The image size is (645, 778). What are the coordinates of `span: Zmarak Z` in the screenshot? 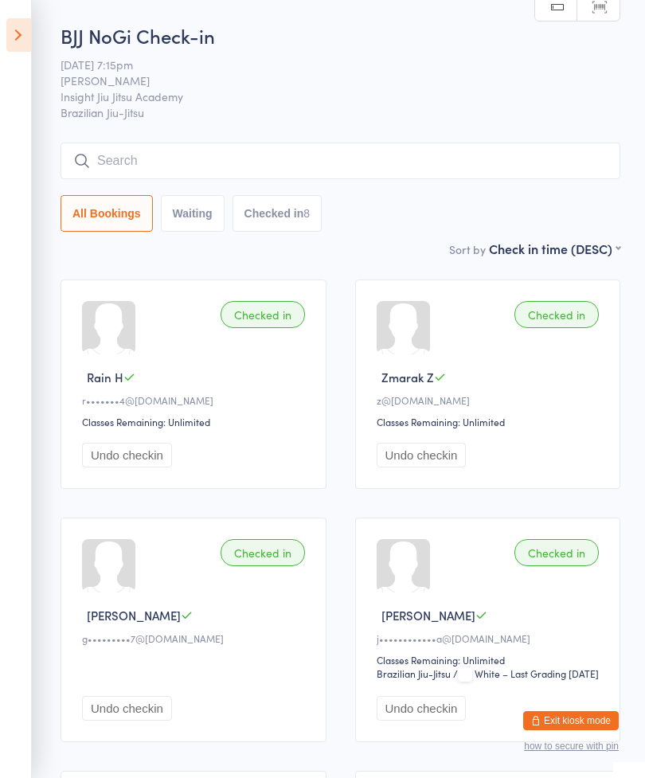 It's located at (408, 377).